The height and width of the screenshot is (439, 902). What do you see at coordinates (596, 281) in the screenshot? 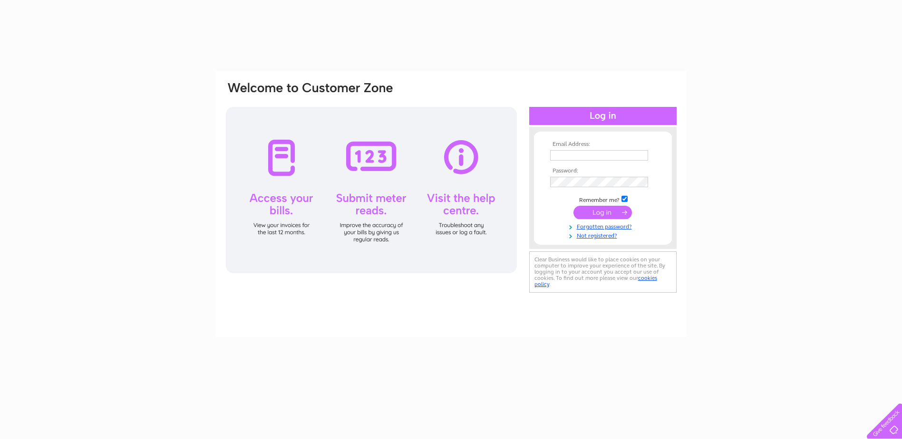
I see `a: cookies policy` at bounding box center [596, 281].